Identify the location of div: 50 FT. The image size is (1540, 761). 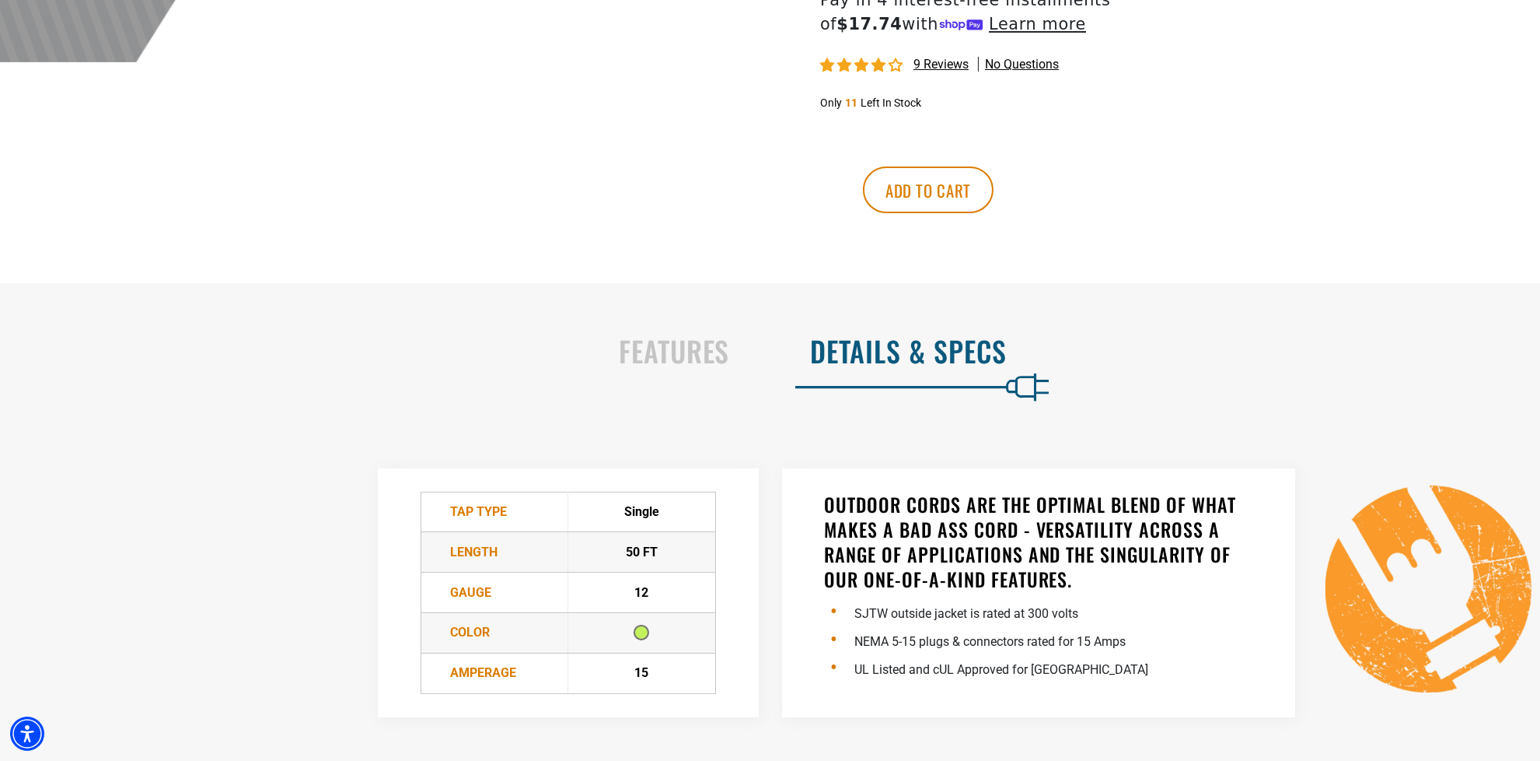
(642, 552).